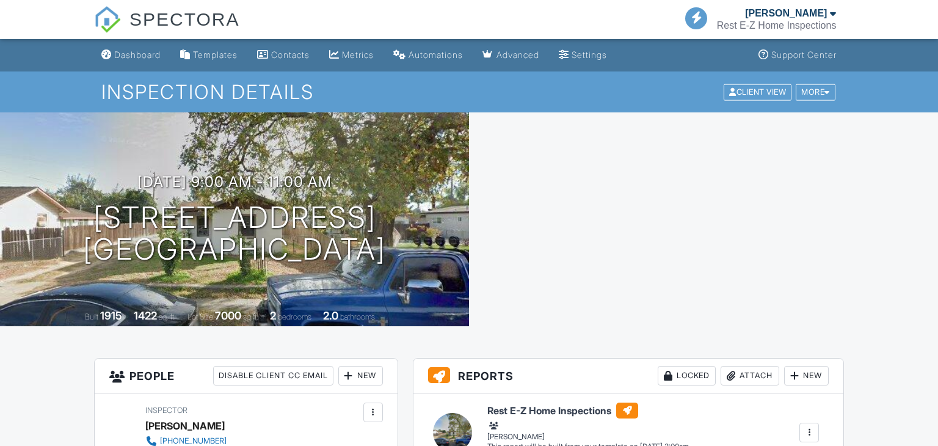 This screenshot has height=446, width=938. What do you see at coordinates (518, 54) in the screenshot?
I see `div: Advanced` at bounding box center [518, 54].